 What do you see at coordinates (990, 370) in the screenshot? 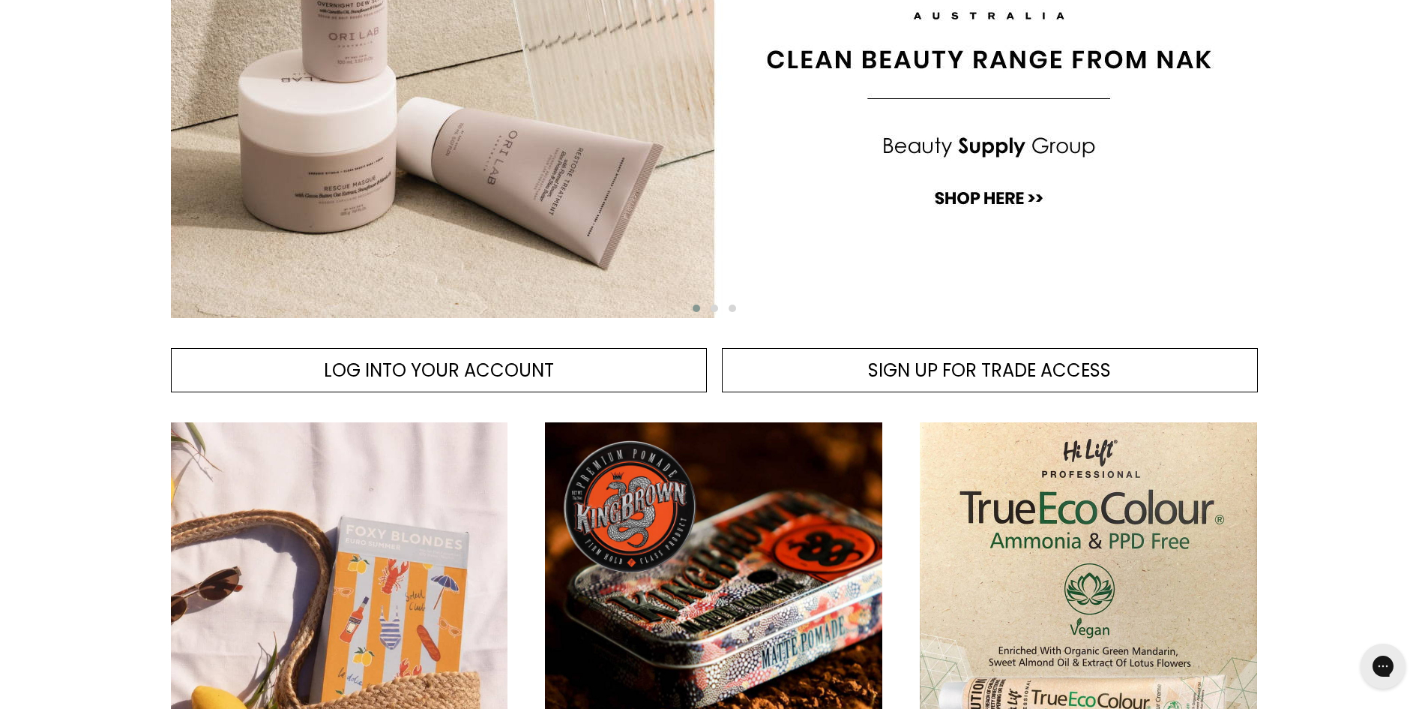
I see `span: SIGN UP FOR TRADE ACCESS` at bounding box center [990, 370].